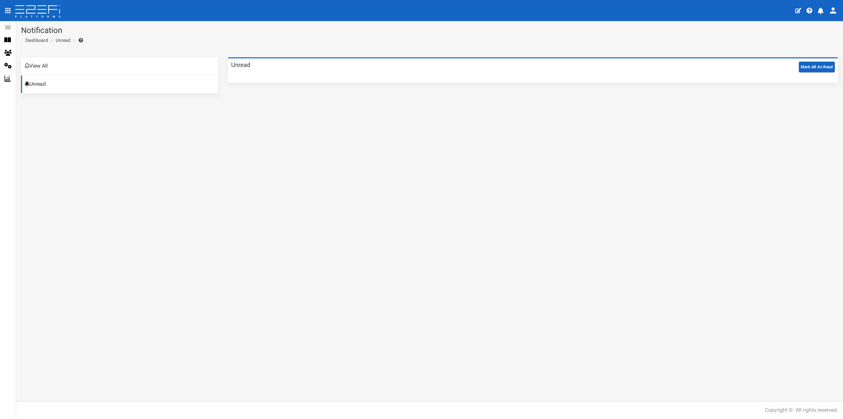  What do you see at coordinates (35, 40) in the screenshot?
I see `span: Dashboard` at bounding box center [35, 40].